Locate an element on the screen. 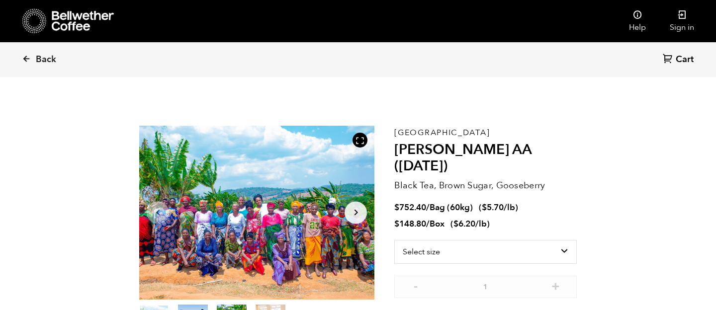  span: Bag (60kg) is located at coordinates (451, 207).